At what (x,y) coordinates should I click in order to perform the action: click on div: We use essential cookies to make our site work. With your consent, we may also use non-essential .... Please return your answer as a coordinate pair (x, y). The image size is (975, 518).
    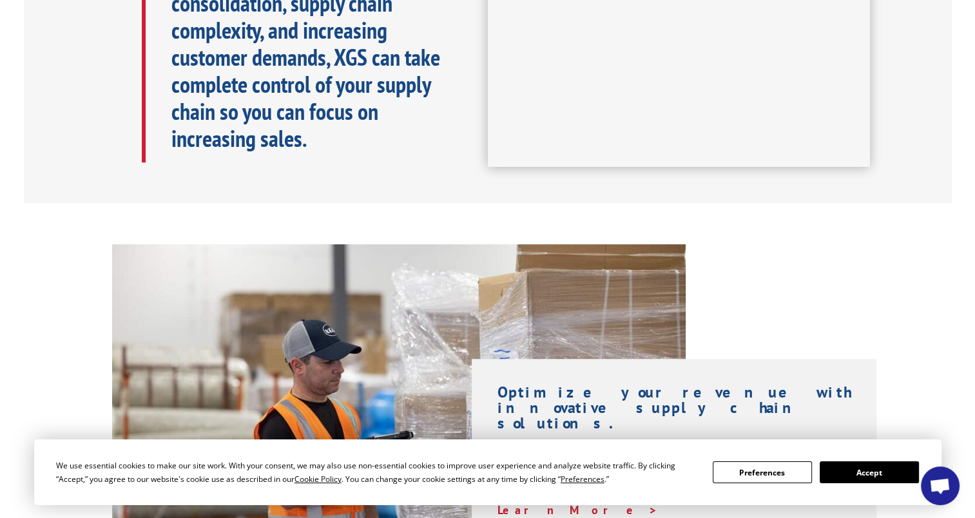
    Looking at the image, I should click on (377, 473).